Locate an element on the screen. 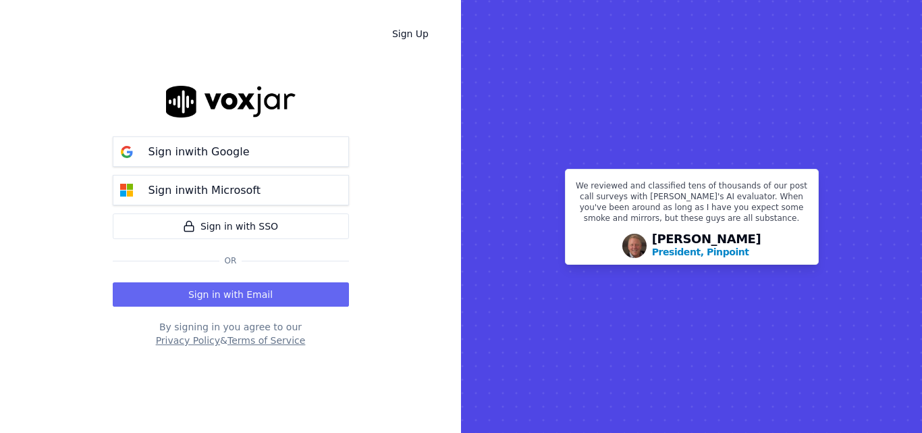  p: President, Pinpoint is located at coordinates (701, 252).